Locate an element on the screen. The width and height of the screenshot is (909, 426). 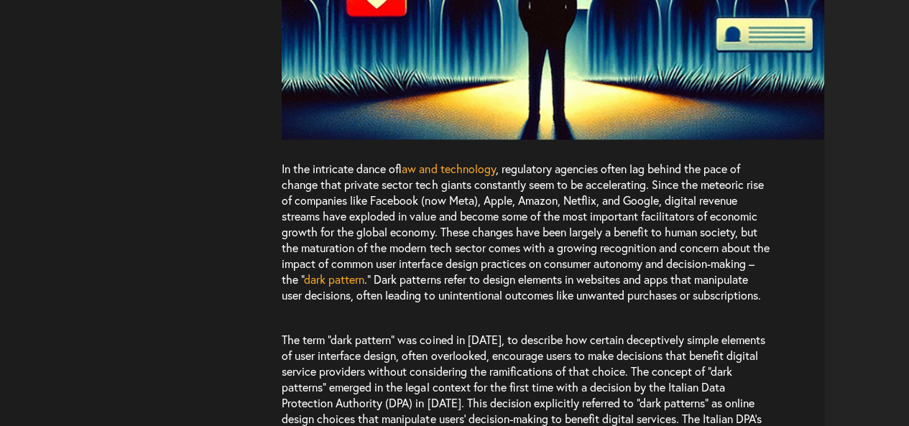
span: .” Dark patterns refer to design elements in websites and apps that manipulate user decisions, of... is located at coordinates (521, 287).